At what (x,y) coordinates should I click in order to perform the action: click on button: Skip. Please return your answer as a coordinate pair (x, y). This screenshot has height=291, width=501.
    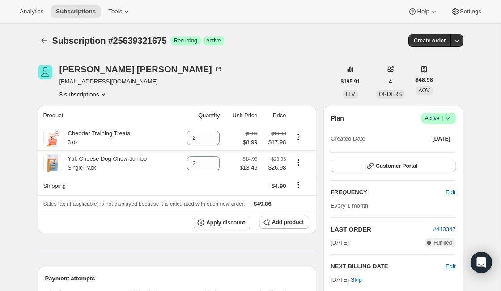
    Looking at the image, I should click on (356, 280).